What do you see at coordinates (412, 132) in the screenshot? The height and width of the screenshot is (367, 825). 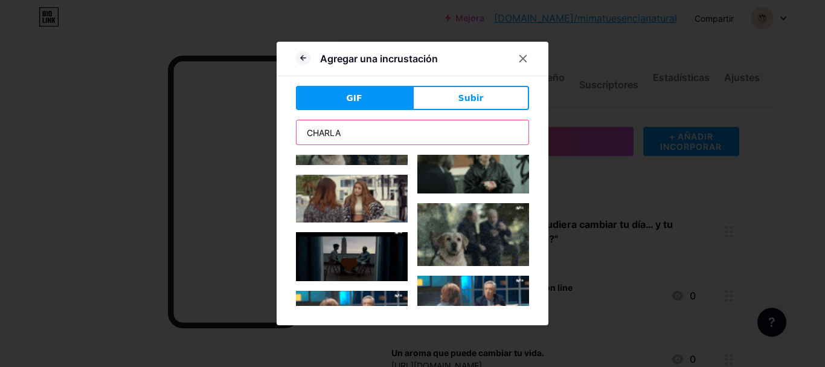 I see `input: Buscar` at bounding box center [412, 132].